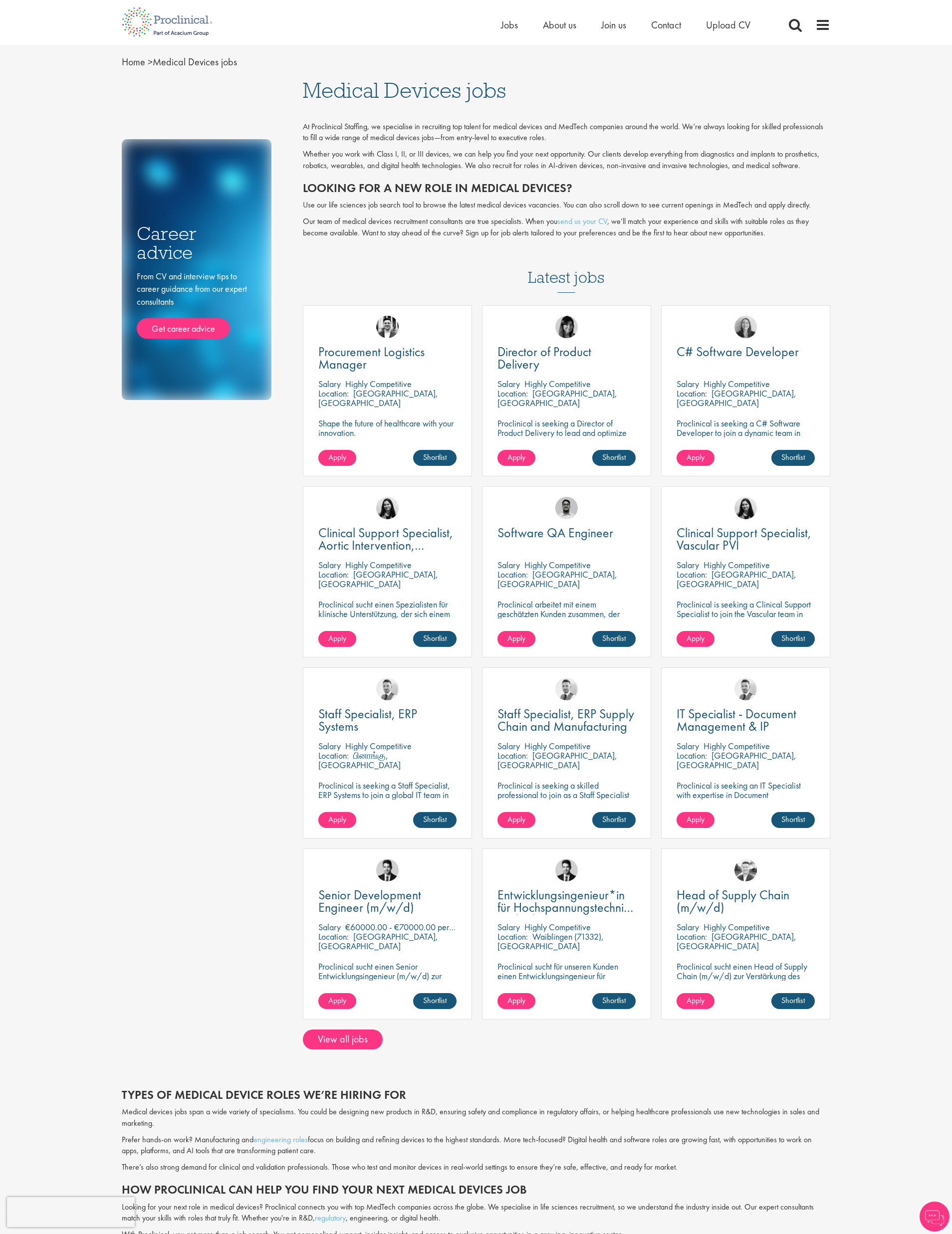 The height and width of the screenshot is (1234, 952). What do you see at coordinates (368, 720) in the screenshot?
I see `span: Staff Specialist, ERP Systems` at bounding box center [368, 720].